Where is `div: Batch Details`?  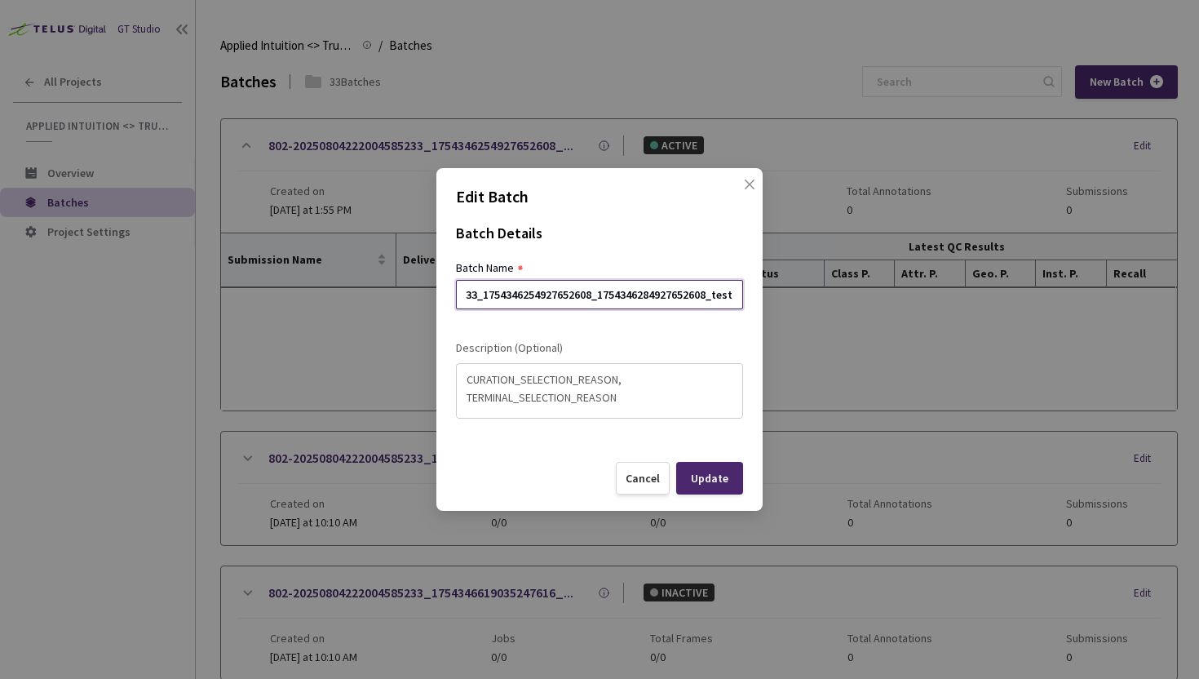
div: Batch Details is located at coordinates (600, 233).